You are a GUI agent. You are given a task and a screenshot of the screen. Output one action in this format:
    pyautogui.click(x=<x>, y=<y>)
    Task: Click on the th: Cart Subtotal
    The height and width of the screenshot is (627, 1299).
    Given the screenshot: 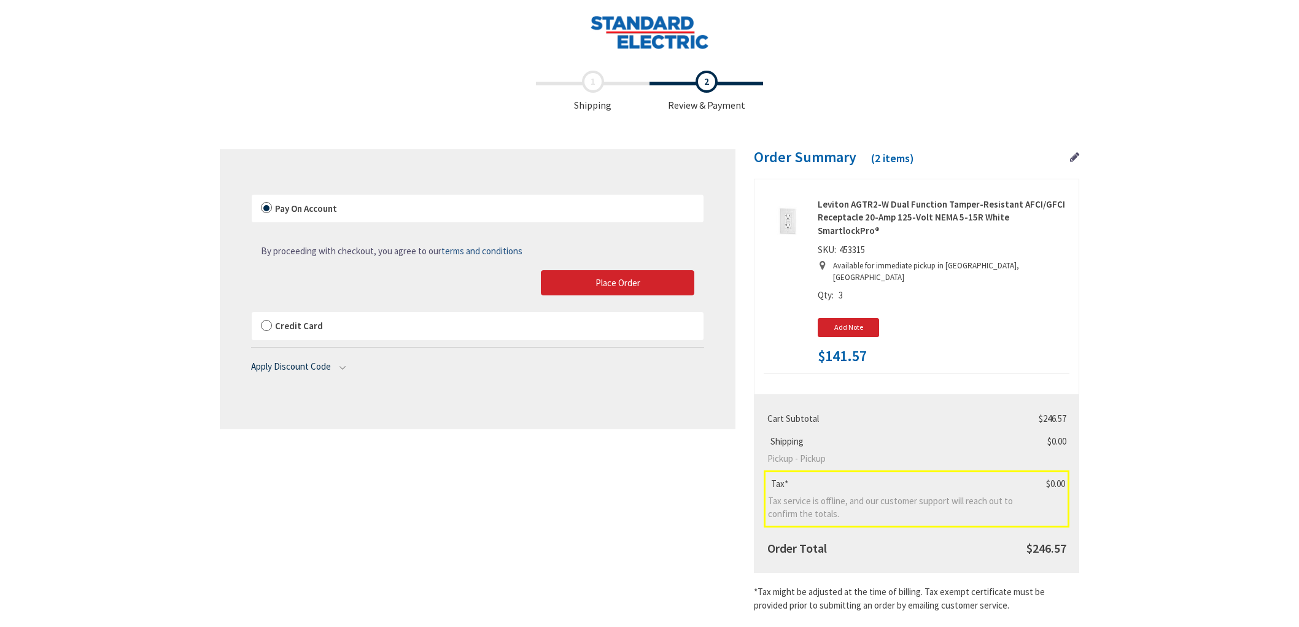 What is the action you would take?
    pyautogui.click(x=893, y=418)
    